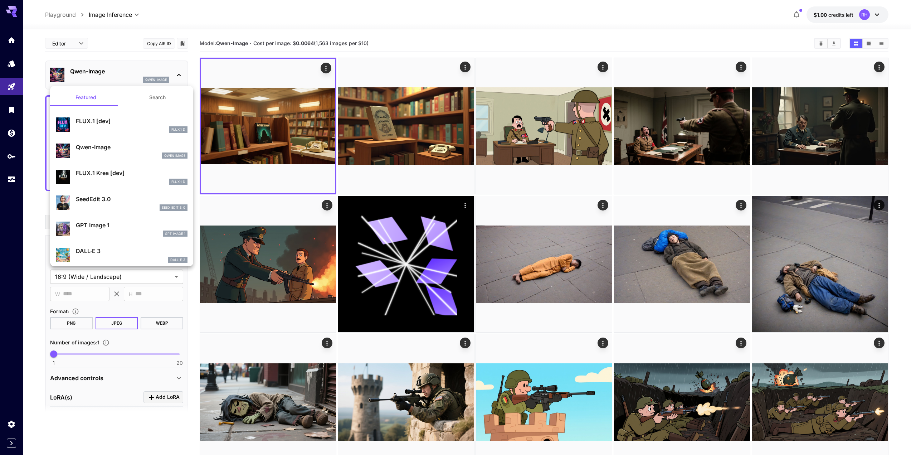 This screenshot has width=916, height=455. I want to click on p: FLUX.1 Krea [dev], so click(132, 173).